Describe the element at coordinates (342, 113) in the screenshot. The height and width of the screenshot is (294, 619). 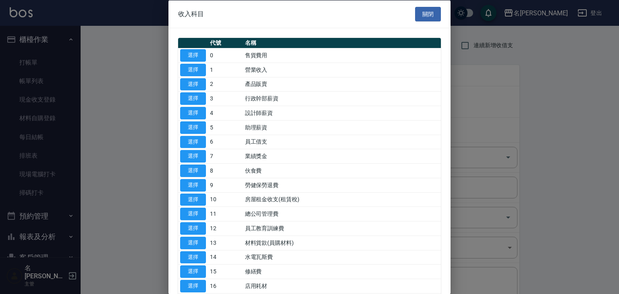
I see `td: 設計師薪資` at that location.